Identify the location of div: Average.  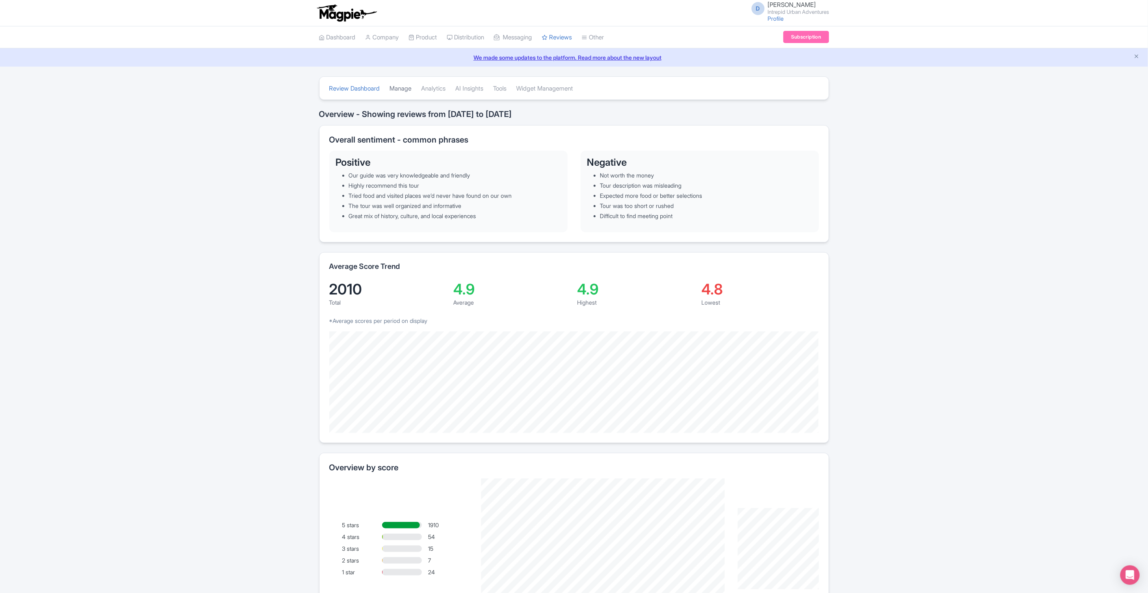
(512, 302).